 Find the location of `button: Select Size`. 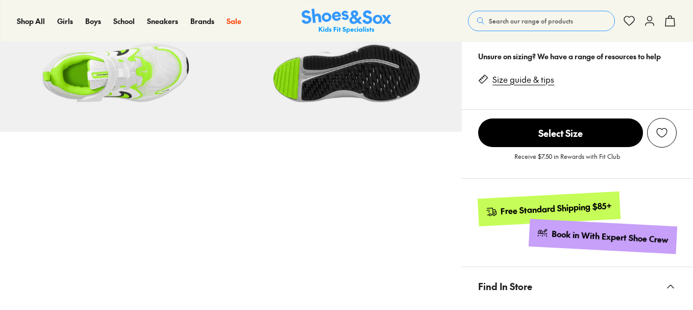

button: Select Size is located at coordinates (561, 133).